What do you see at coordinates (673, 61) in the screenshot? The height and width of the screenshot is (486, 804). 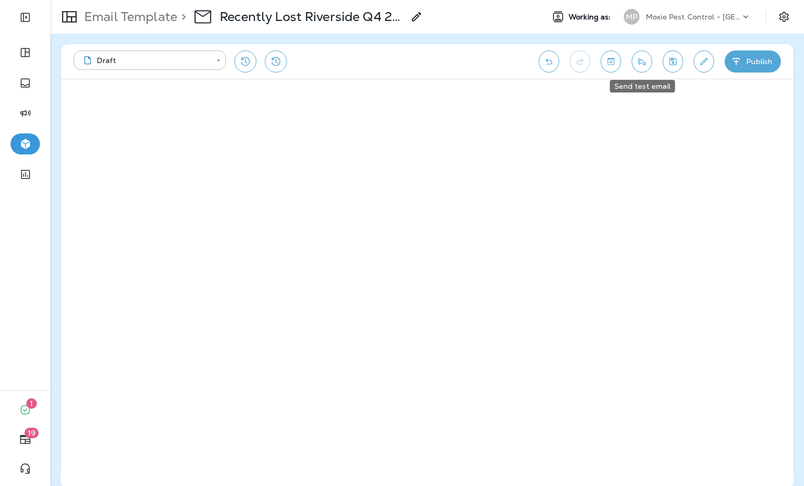 I see `button: Save` at bounding box center [673, 61].